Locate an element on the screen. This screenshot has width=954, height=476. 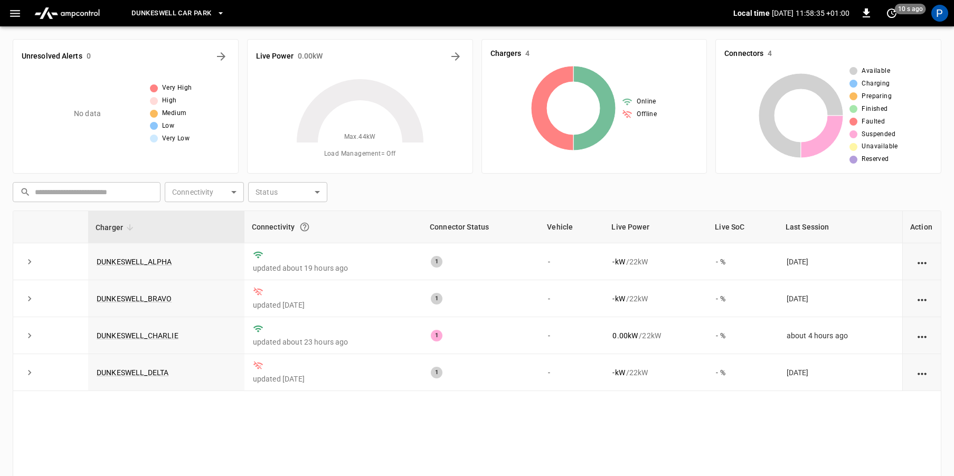
th: Live SoC is located at coordinates (742, 227).